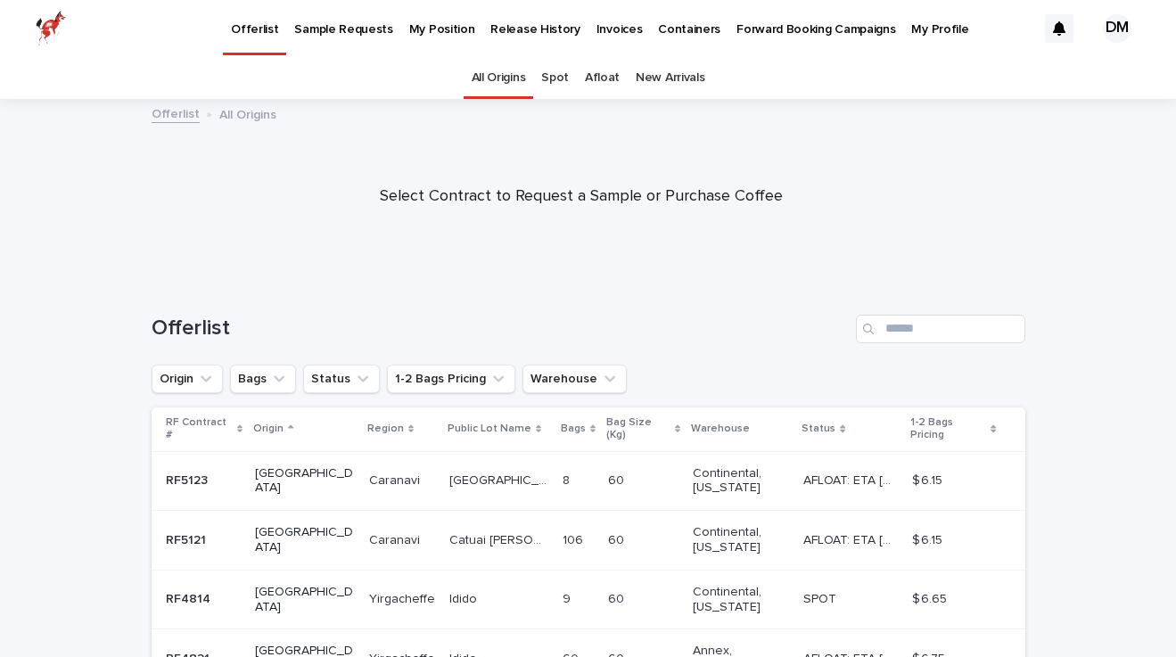  Describe the element at coordinates (490, 429) in the screenshot. I see `p: Public Lot Name` at that location.